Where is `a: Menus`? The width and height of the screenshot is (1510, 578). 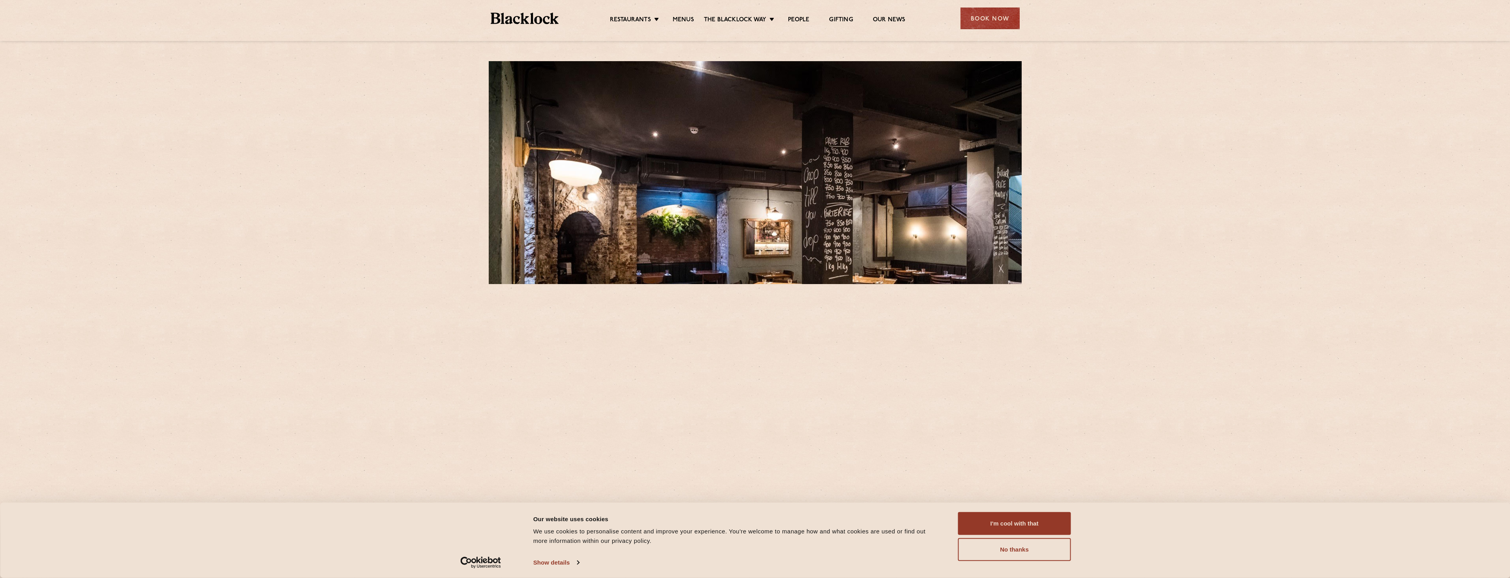
a: Menus is located at coordinates (683, 21).